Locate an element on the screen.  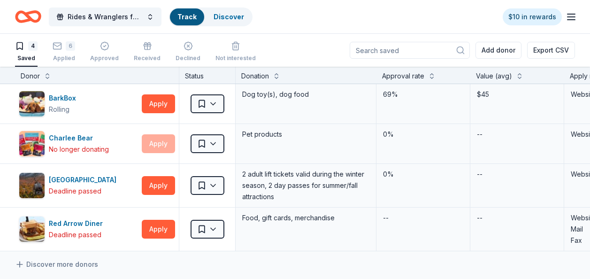
button: Received is located at coordinates (147, 52).